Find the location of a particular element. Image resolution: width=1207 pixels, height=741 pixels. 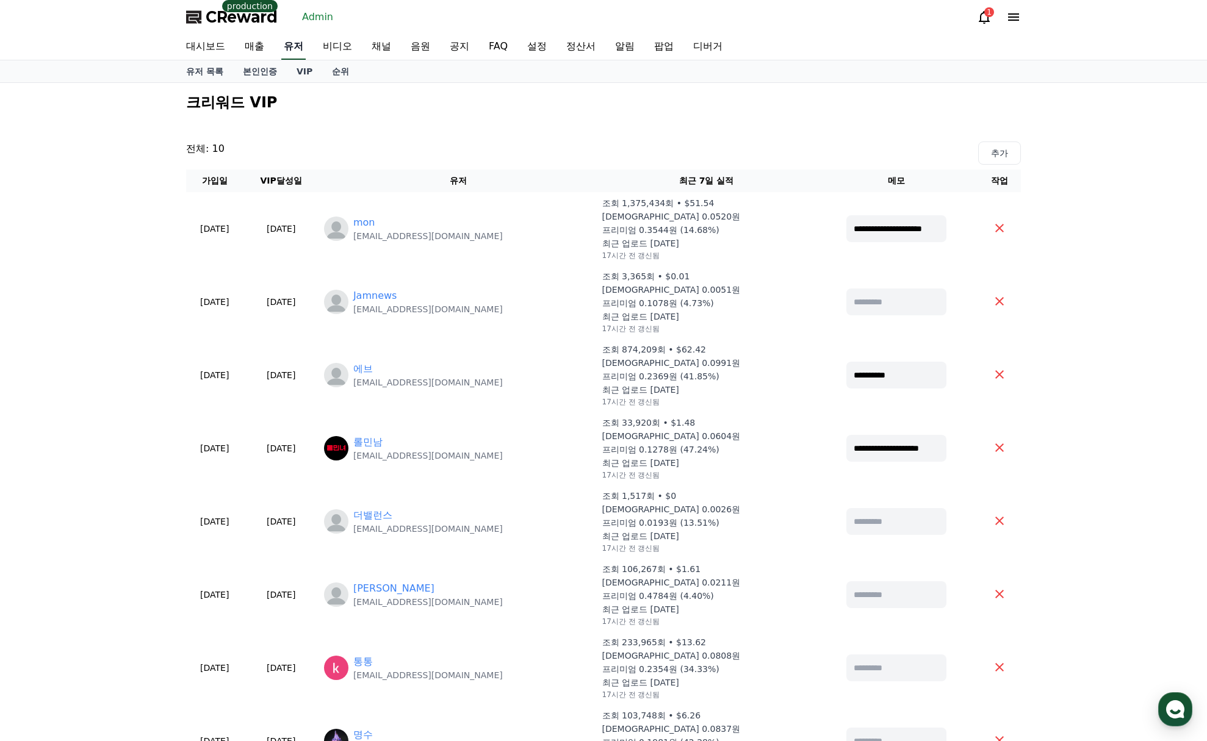

p: 조회 33,920회 • $1.48 is located at coordinates (649, 423).